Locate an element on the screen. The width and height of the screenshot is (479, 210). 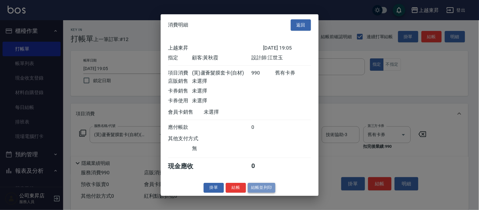
div: 卡券銷售 is located at coordinates (180, 91).